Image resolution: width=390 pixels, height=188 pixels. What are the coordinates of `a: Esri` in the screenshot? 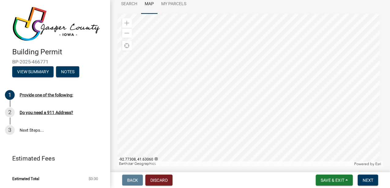 It's located at (378, 164).